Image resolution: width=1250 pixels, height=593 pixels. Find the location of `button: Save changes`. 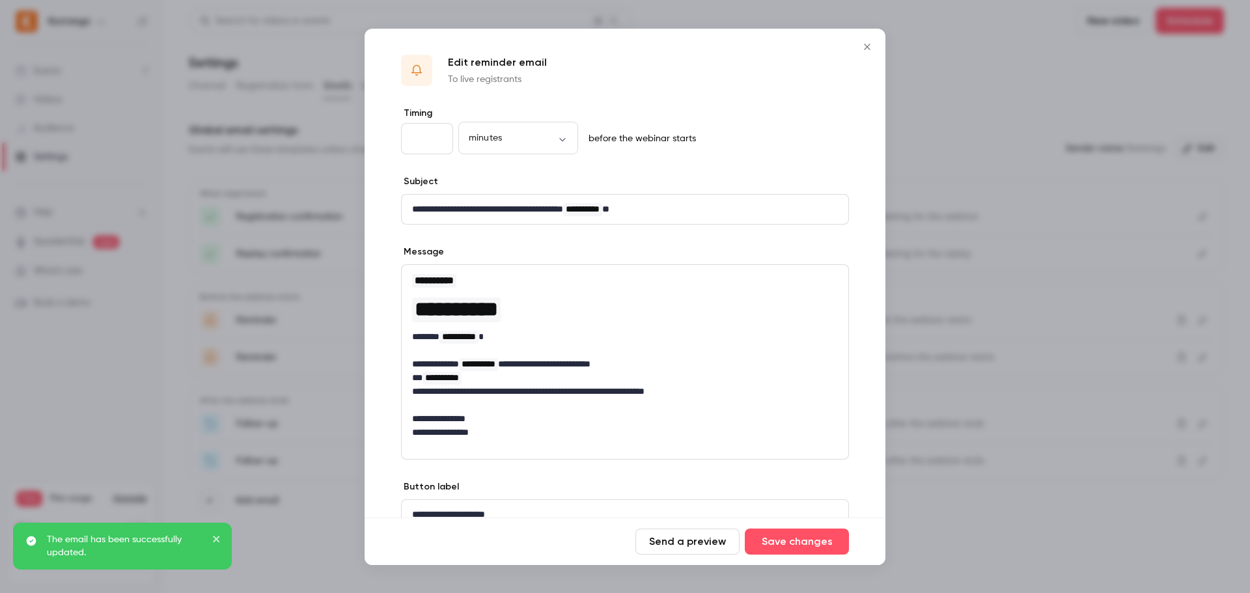

button: Save changes is located at coordinates (797, 541).